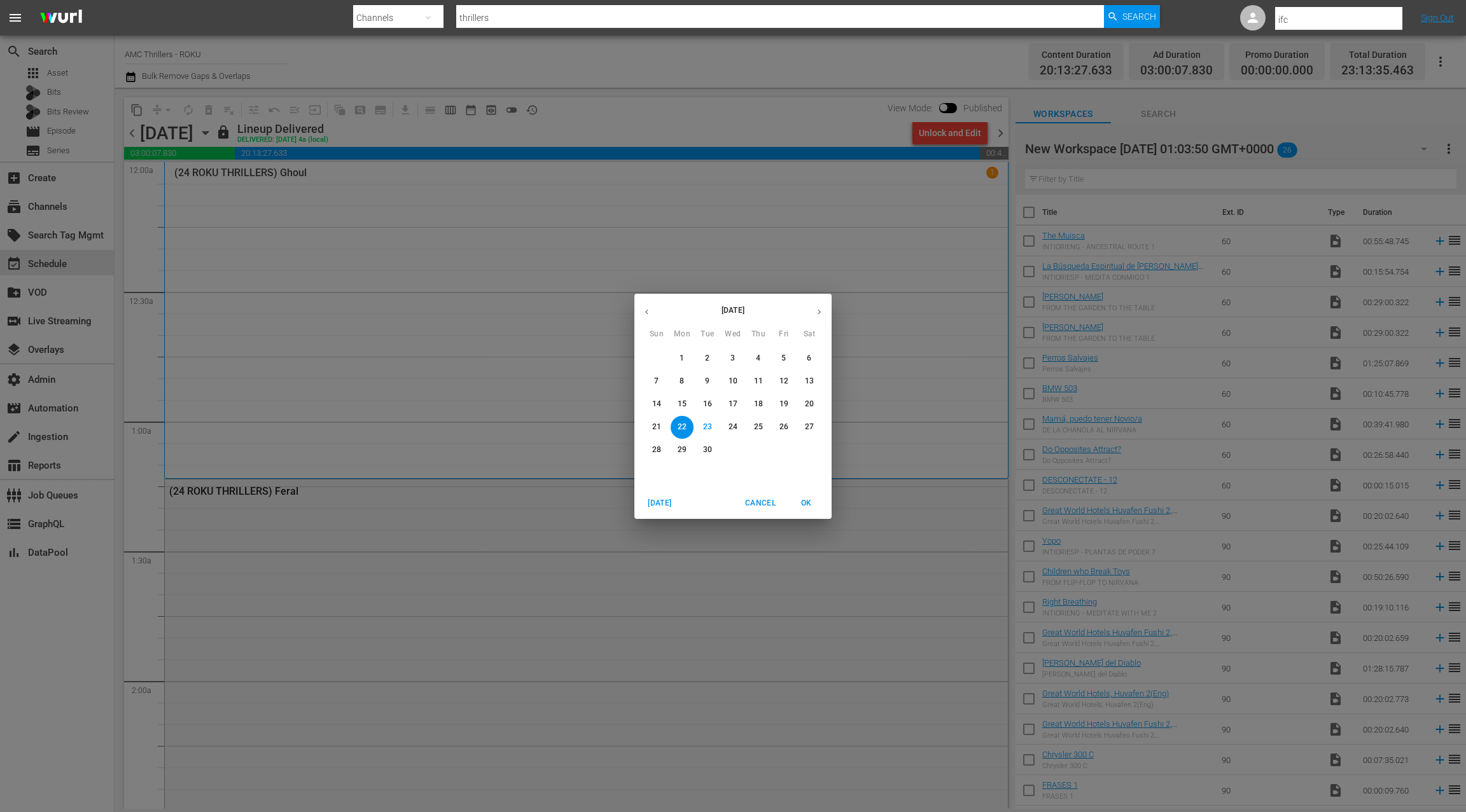  Describe the element at coordinates (656, 381) in the screenshot. I see `p: 7` at that location.